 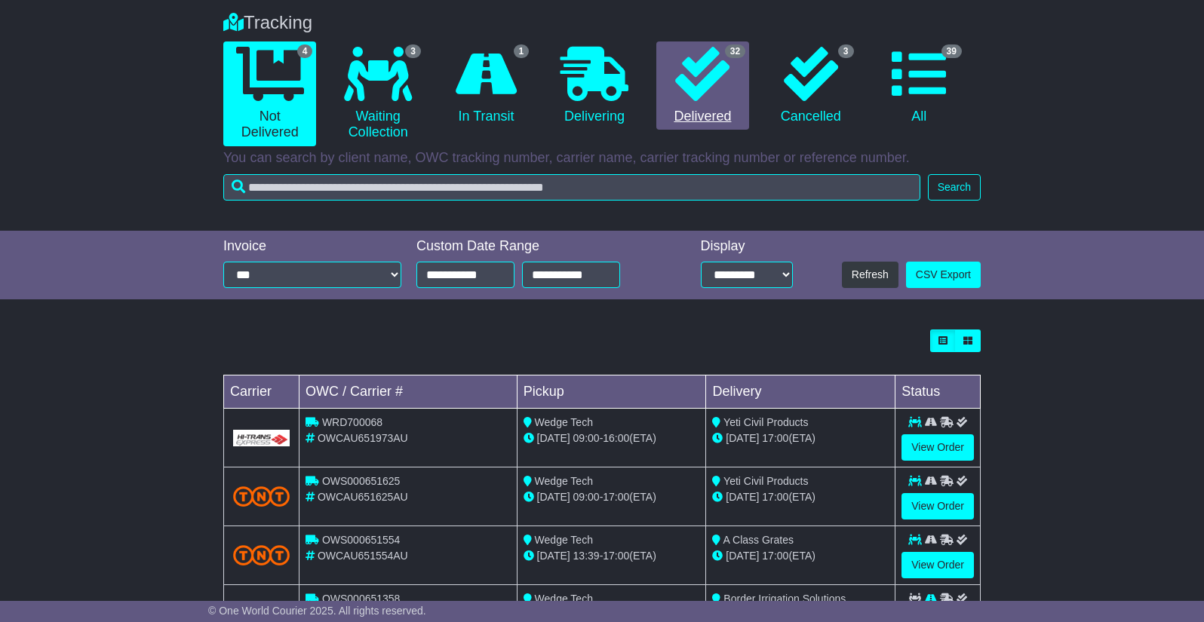 I want to click on div: Display, so click(x=747, y=247).